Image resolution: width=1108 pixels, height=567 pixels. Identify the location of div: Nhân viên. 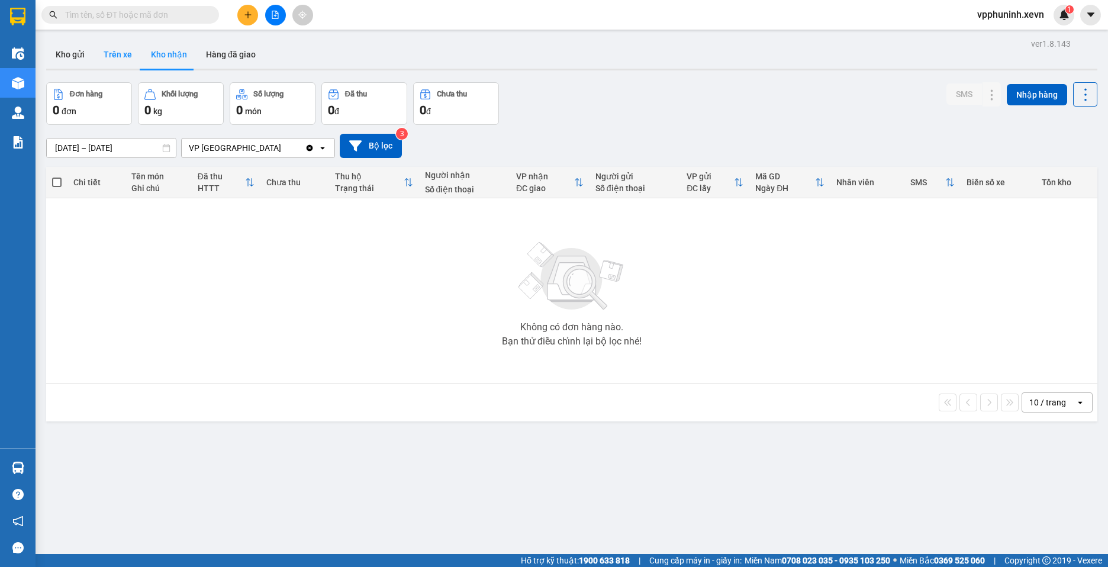
(867, 182).